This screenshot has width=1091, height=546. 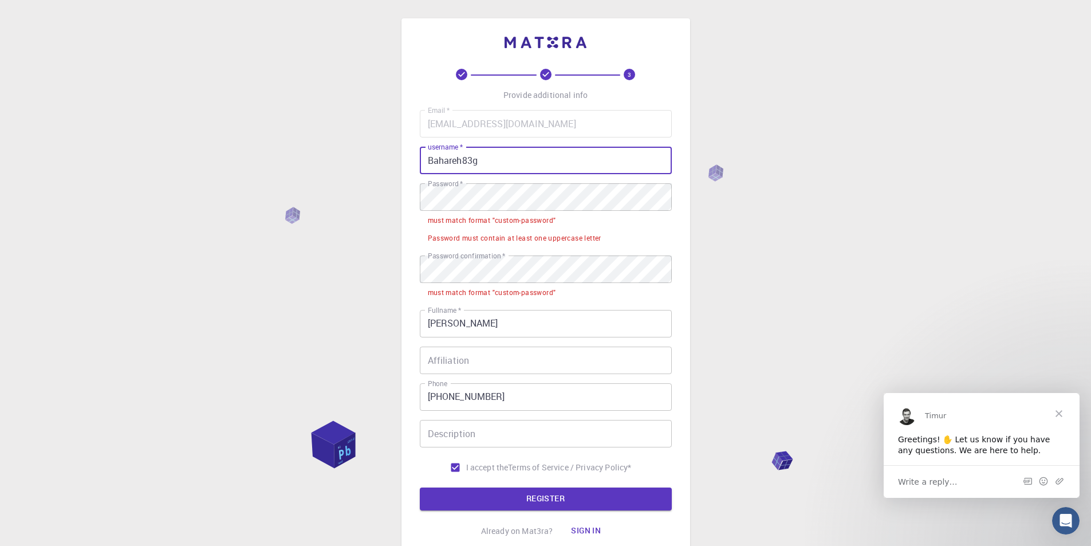 I want to click on button: Sign in, so click(x=586, y=531).